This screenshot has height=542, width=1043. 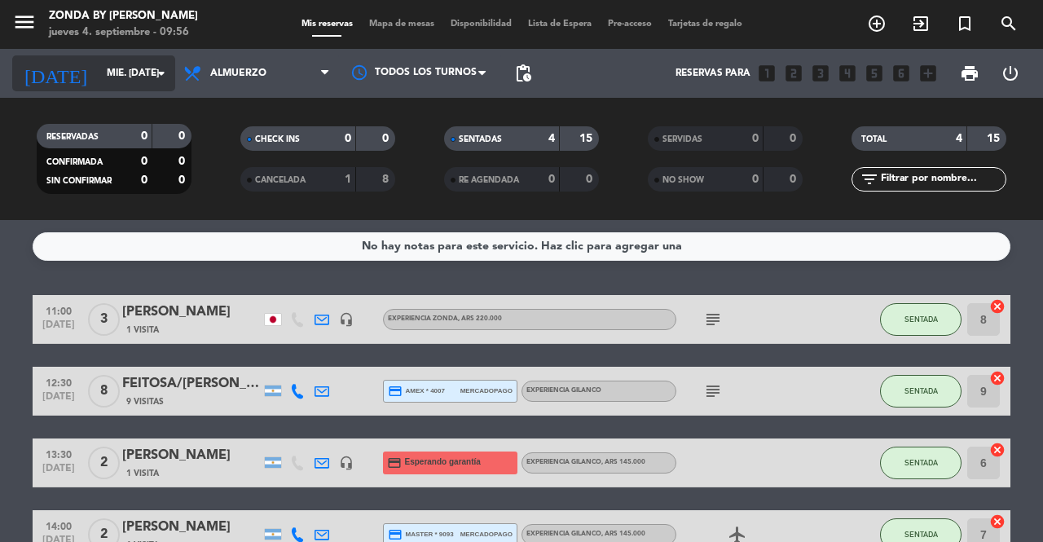 What do you see at coordinates (442, 462) in the screenshot?
I see `span: Esperando garantía` at bounding box center [442, 462].